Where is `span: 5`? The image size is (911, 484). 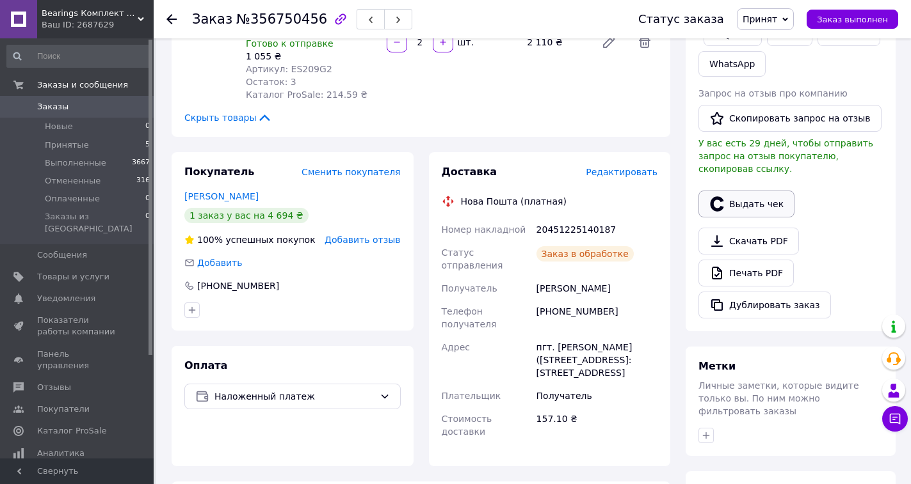
span: 5 is located at coordinates (147, 145).